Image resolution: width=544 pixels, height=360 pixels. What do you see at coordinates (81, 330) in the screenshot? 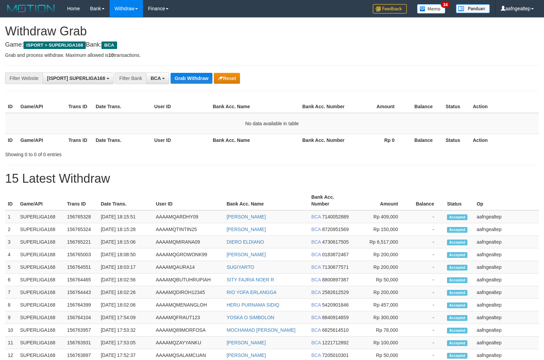
I see `td: 156763957` at bounding box center [81, 330].